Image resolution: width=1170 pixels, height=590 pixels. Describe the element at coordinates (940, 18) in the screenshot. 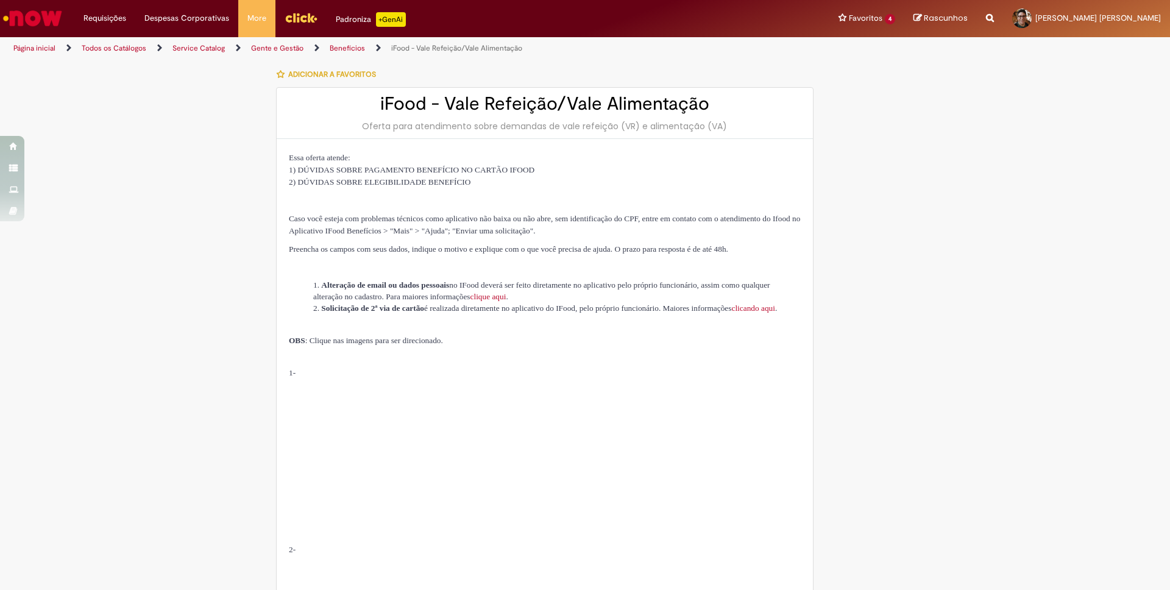

I see `a: Rascunhos` at that location.